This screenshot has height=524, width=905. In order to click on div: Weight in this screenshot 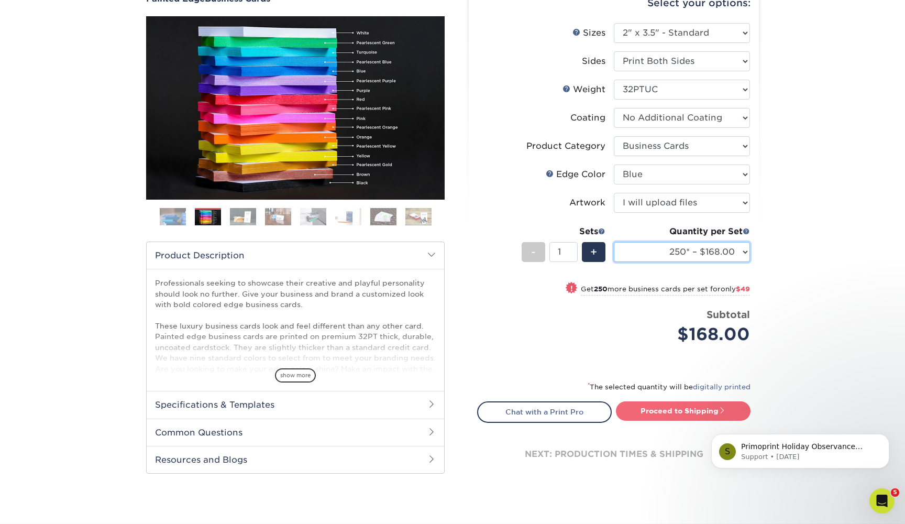, I will do `click(584, 90)`.